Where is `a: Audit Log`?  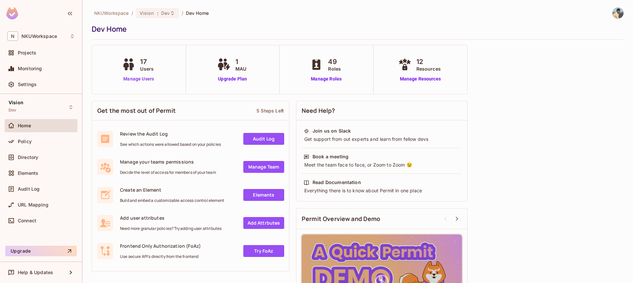 a: Audit Log is located at coordinates (264, 139).